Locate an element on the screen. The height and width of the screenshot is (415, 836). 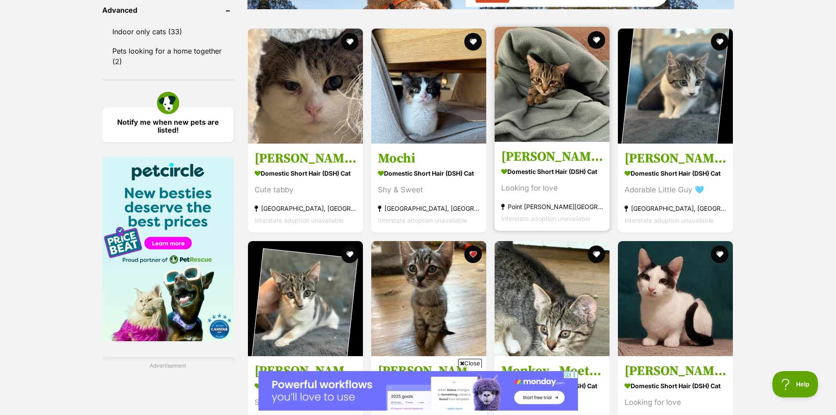
div: Shy & Sweet is located at coordinates (429, 190).